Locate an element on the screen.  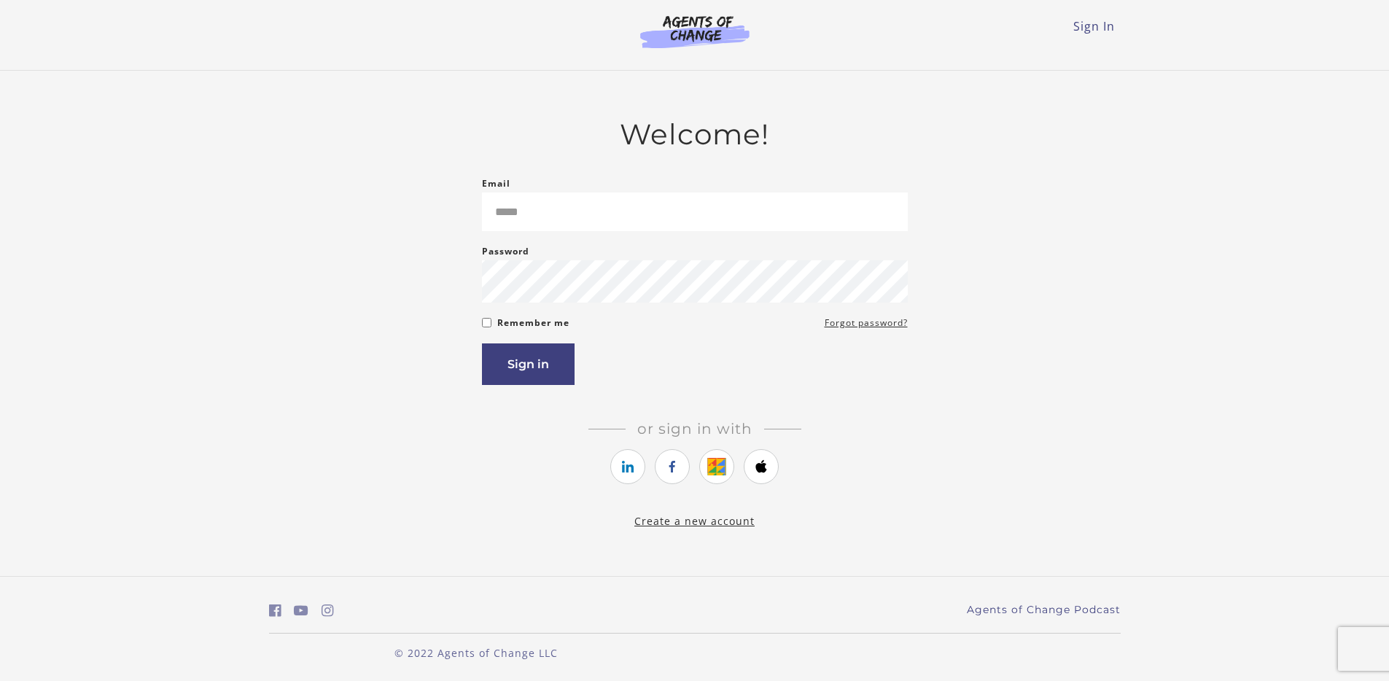
a: https://courses.thinkific.com/users/auth/apple?ss%5Breferral%5D=&ss%5Buser_return_to%5D=&ss%5Bvis... is located at coordinates (761, 467).